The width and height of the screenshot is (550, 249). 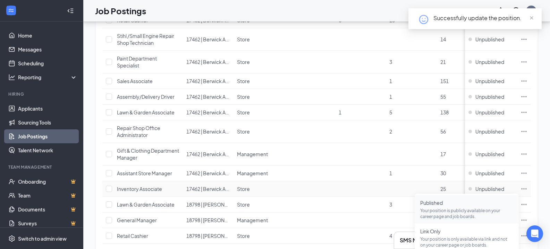 I want to click on div: Reporting, so click(x=48, y=77).